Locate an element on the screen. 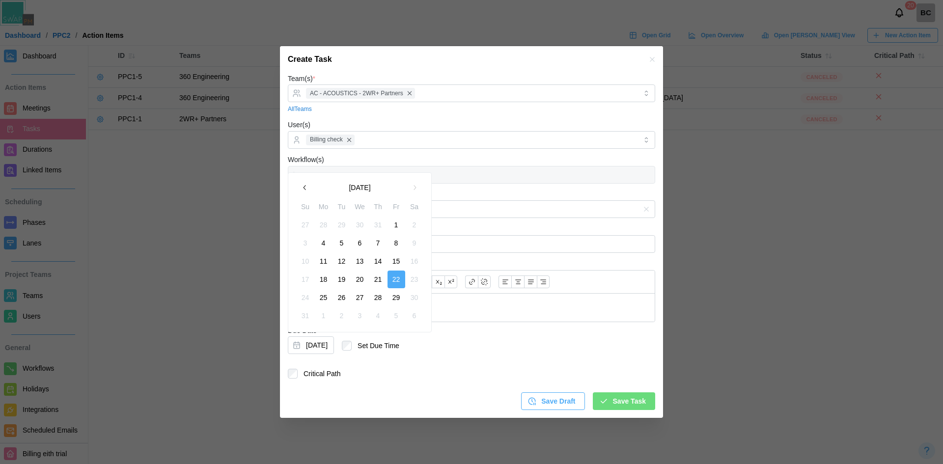 Image resolution: width=943 pixels, height=464 pixels. button: 31 July 2025 is located at coordinates (378, 225).